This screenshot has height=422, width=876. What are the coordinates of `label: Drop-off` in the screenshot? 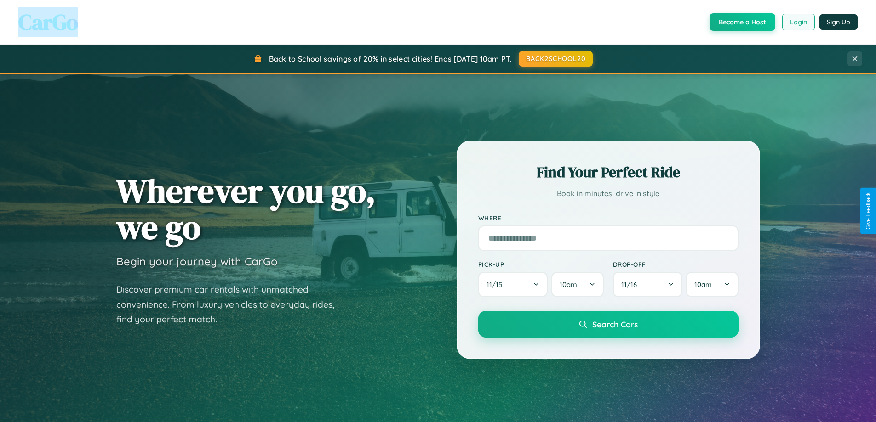 It's located at (675, 264).